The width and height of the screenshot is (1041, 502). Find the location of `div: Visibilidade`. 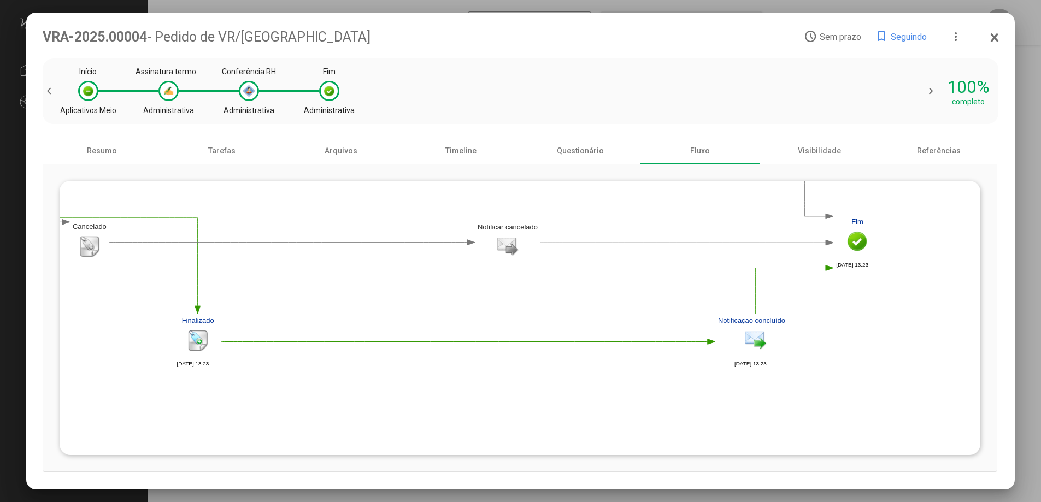

div: Visibilidade is located at coordinates (819, 151).